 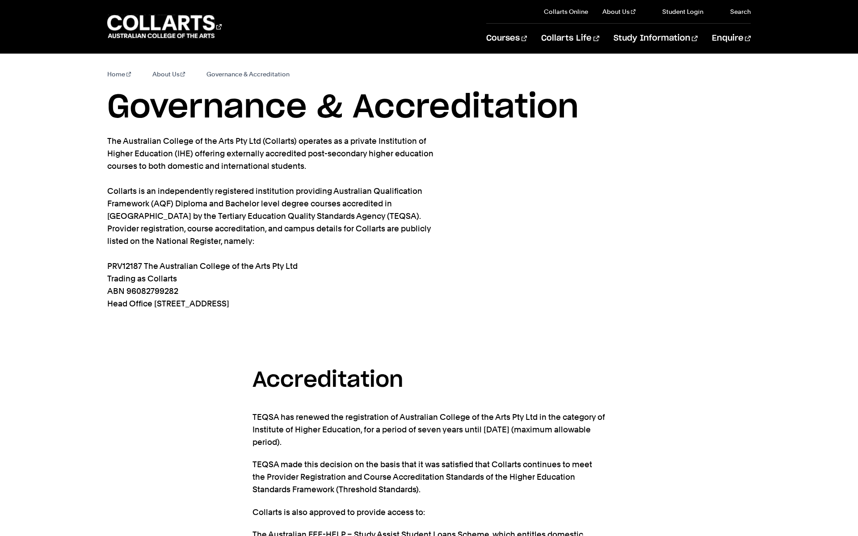 What do you see at coordinates (566, 12) in the screenshot?
I see `a: Collarts Online` at bounding box center [566, 12].